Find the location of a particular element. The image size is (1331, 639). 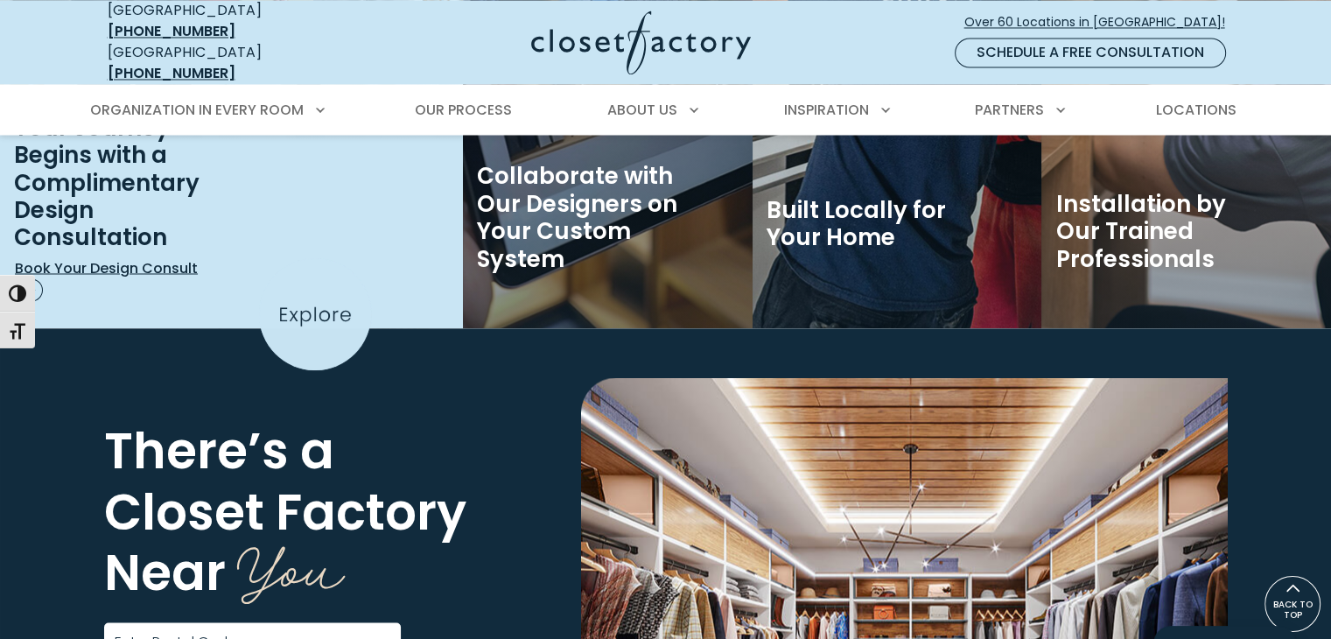

span: Organization in Every Room is located at coordinates (197, 109).